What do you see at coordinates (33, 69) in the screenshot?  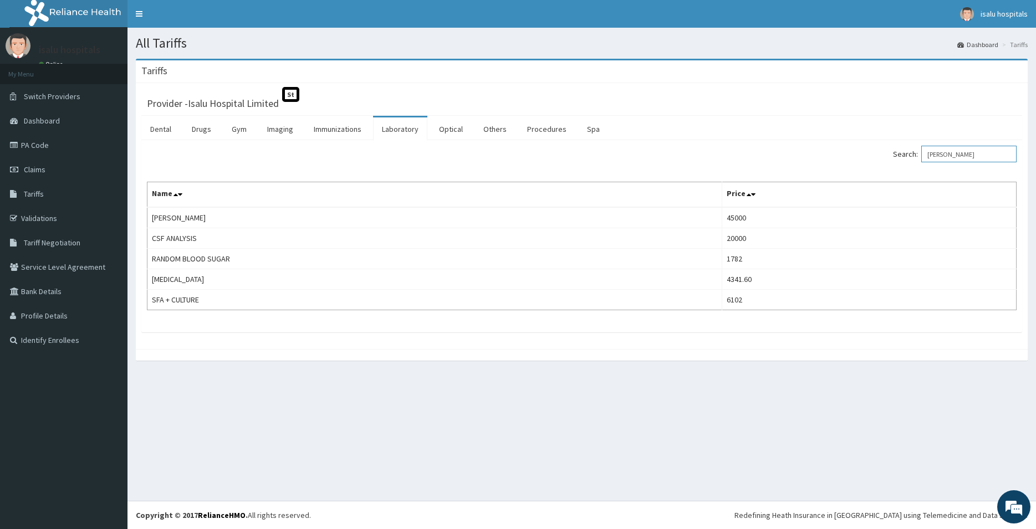 I see `img: d_794563401_company_1708531726252_794563401` at bounding box center [33, 69].